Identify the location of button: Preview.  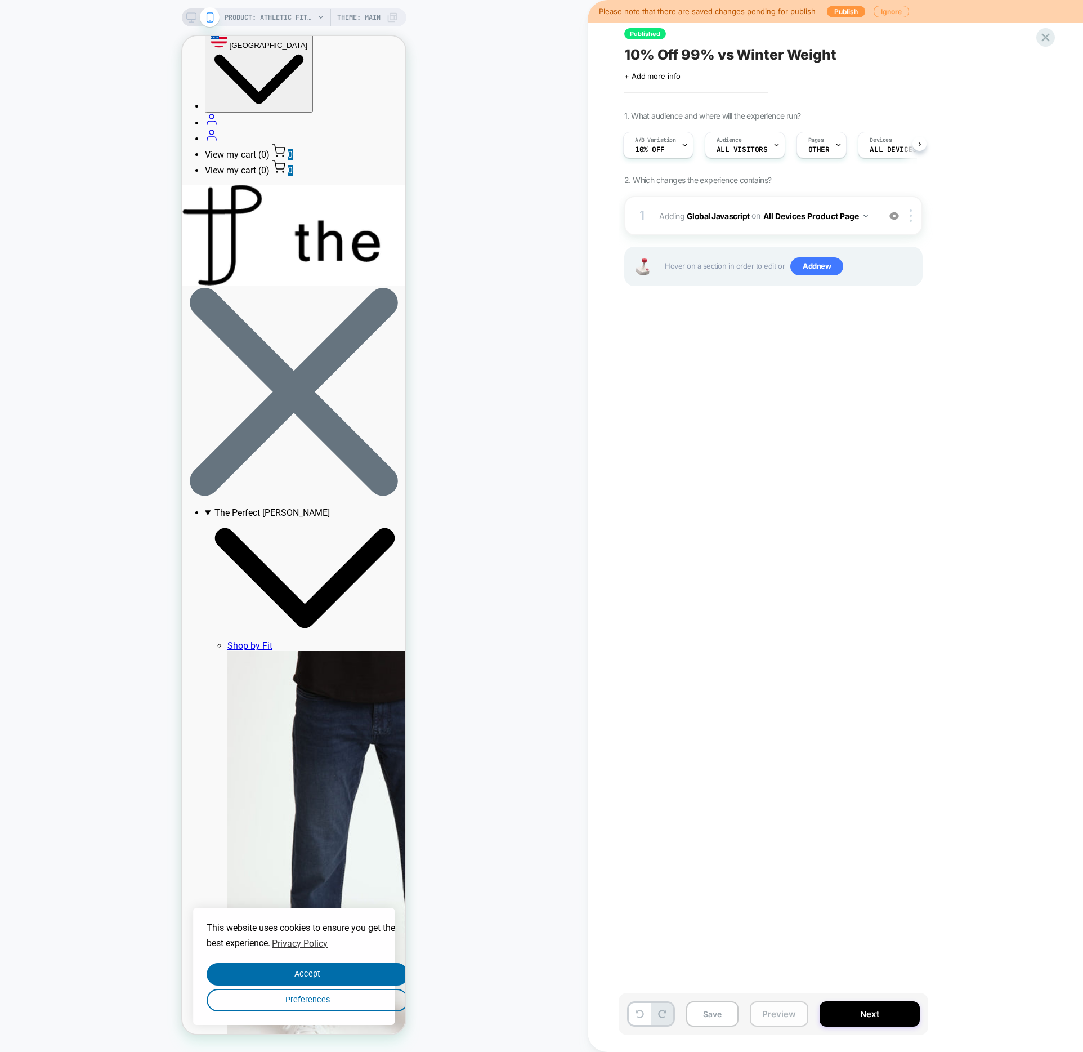
(779, 1014).